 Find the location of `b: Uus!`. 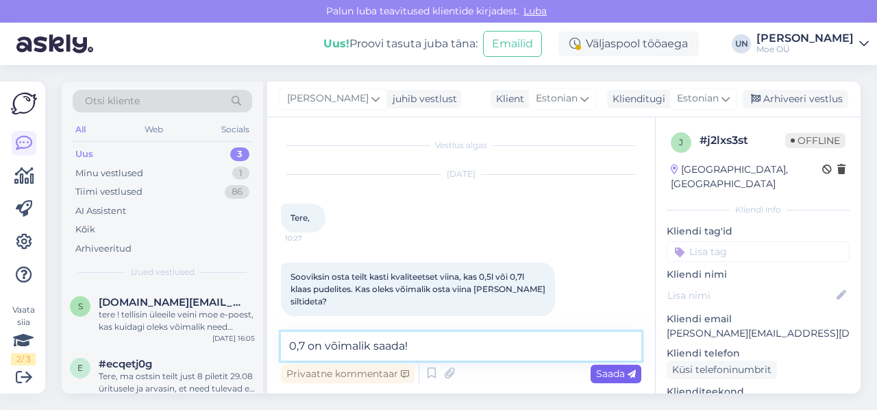

b: Uus! is located at coordinates (336, 43).